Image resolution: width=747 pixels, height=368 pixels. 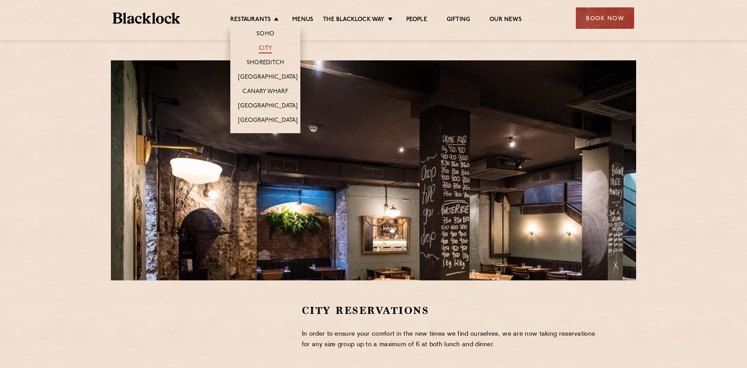 I want to click on a: Our News, so click(x=505, y=20).